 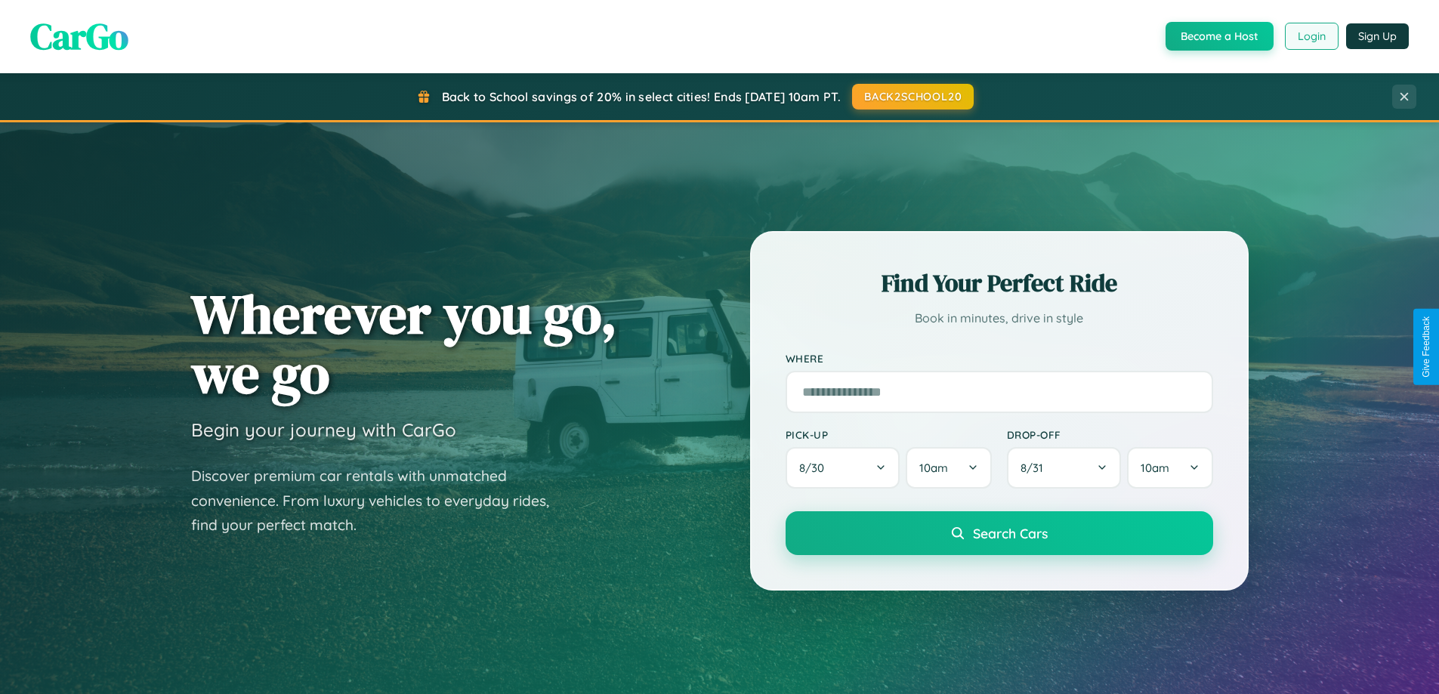 I want to click on label: Drop-off, so click(x=1109, y=434).